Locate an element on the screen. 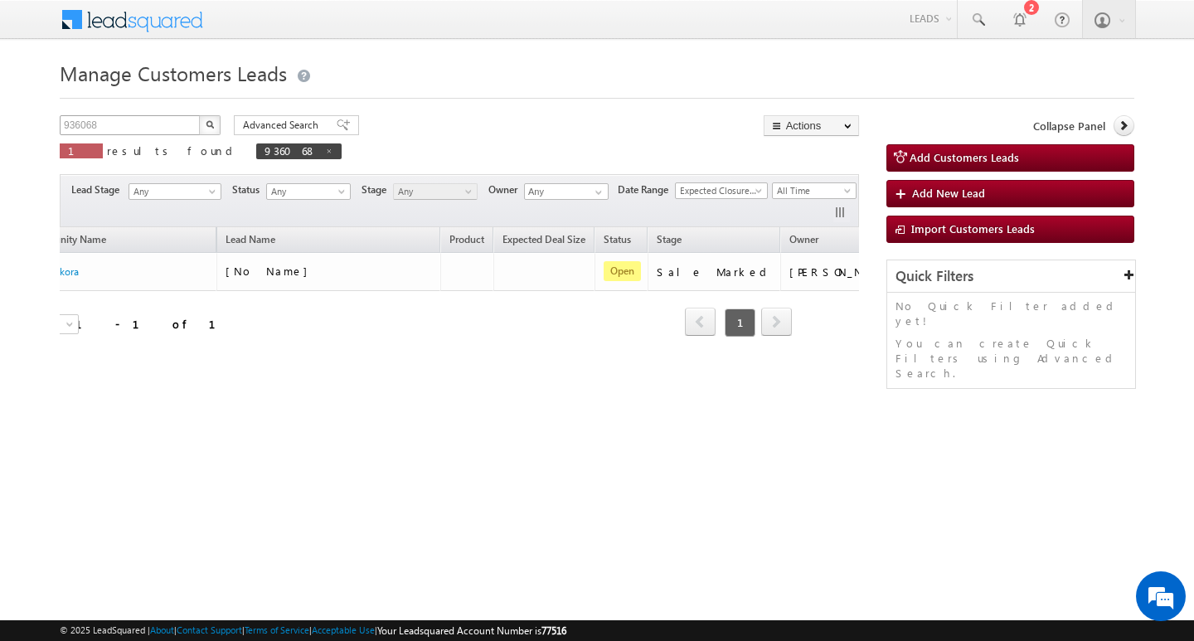 The image size is (1194, 641). span: Advanced Search is located at coordinates (283, 125).